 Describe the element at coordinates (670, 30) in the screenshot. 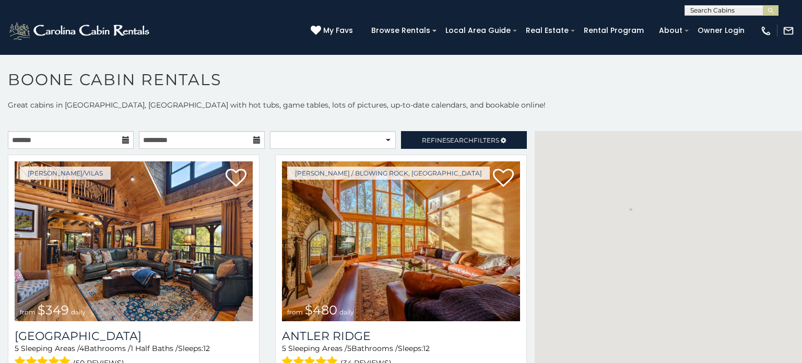

I see `a: About` at that location.